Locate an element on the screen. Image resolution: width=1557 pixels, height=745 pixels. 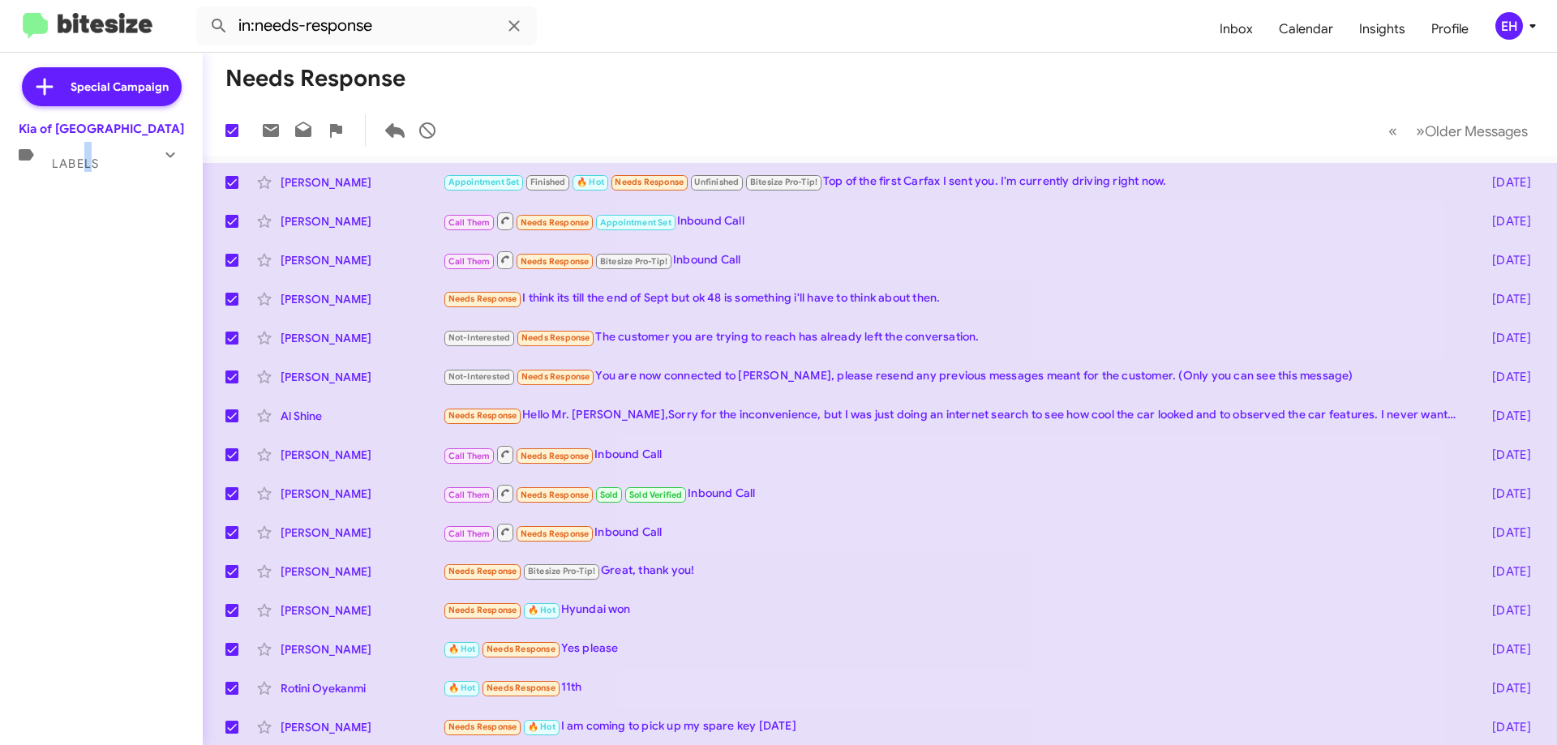
span: Older Messages is located at coordinates (1476, 131).